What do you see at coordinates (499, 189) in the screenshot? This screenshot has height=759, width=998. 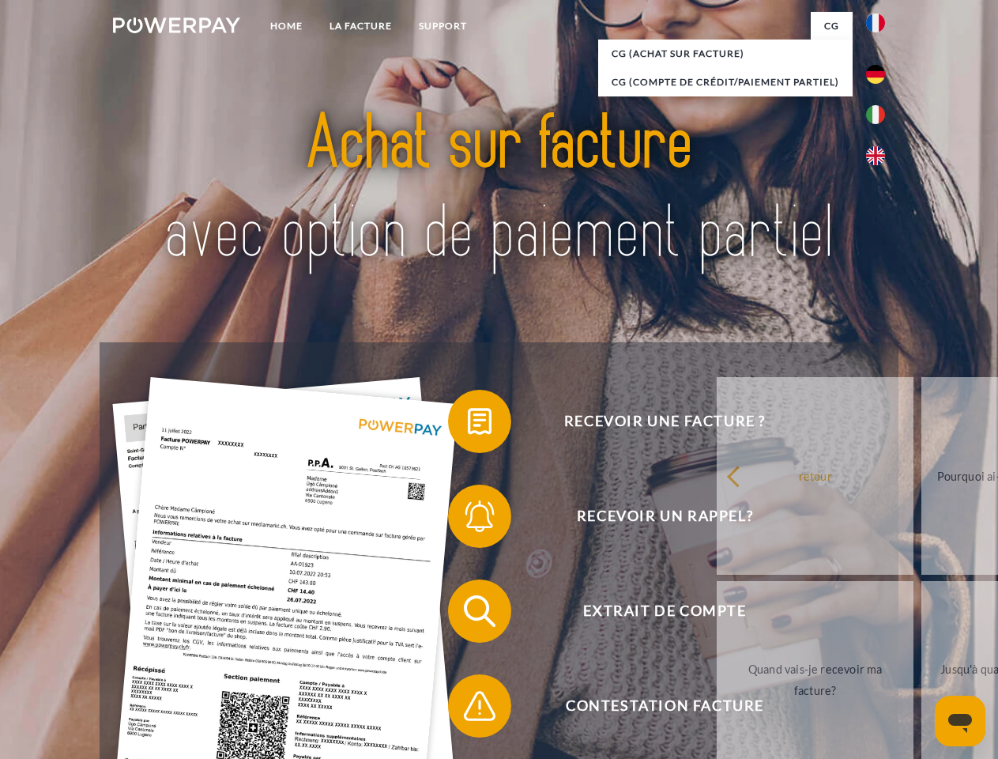 I see `img: title-powerpay_fr.svg` at bounding box center [499, 189].